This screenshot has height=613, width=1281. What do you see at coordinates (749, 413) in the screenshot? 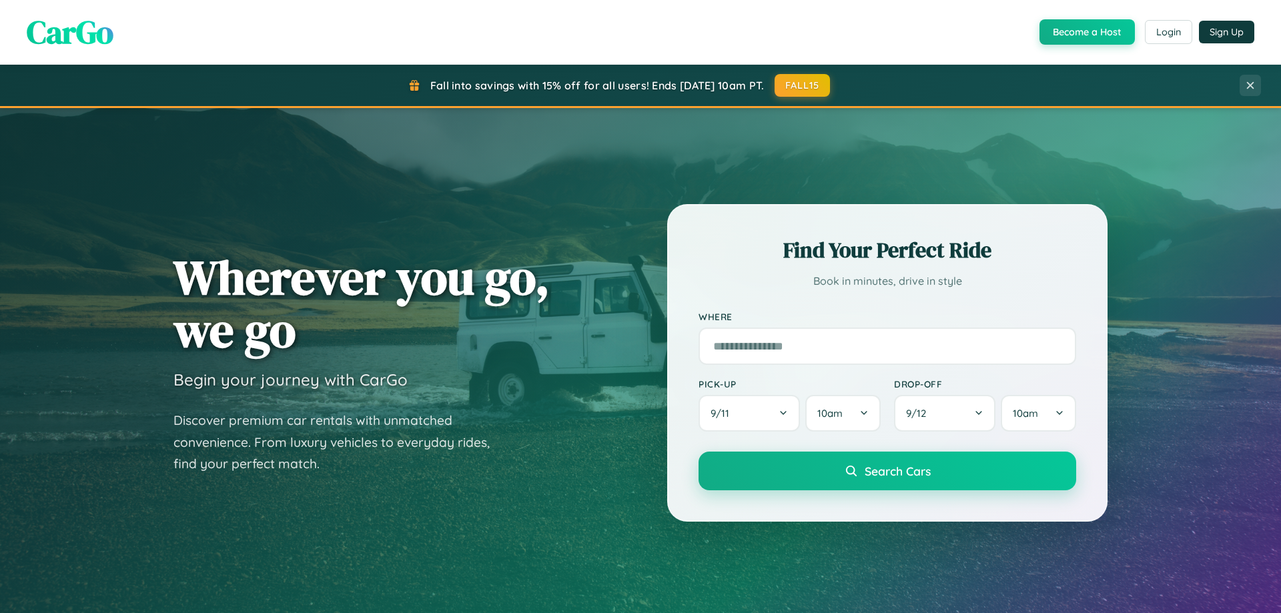
I see `button: 9/11` at bounding box center [749, 413].